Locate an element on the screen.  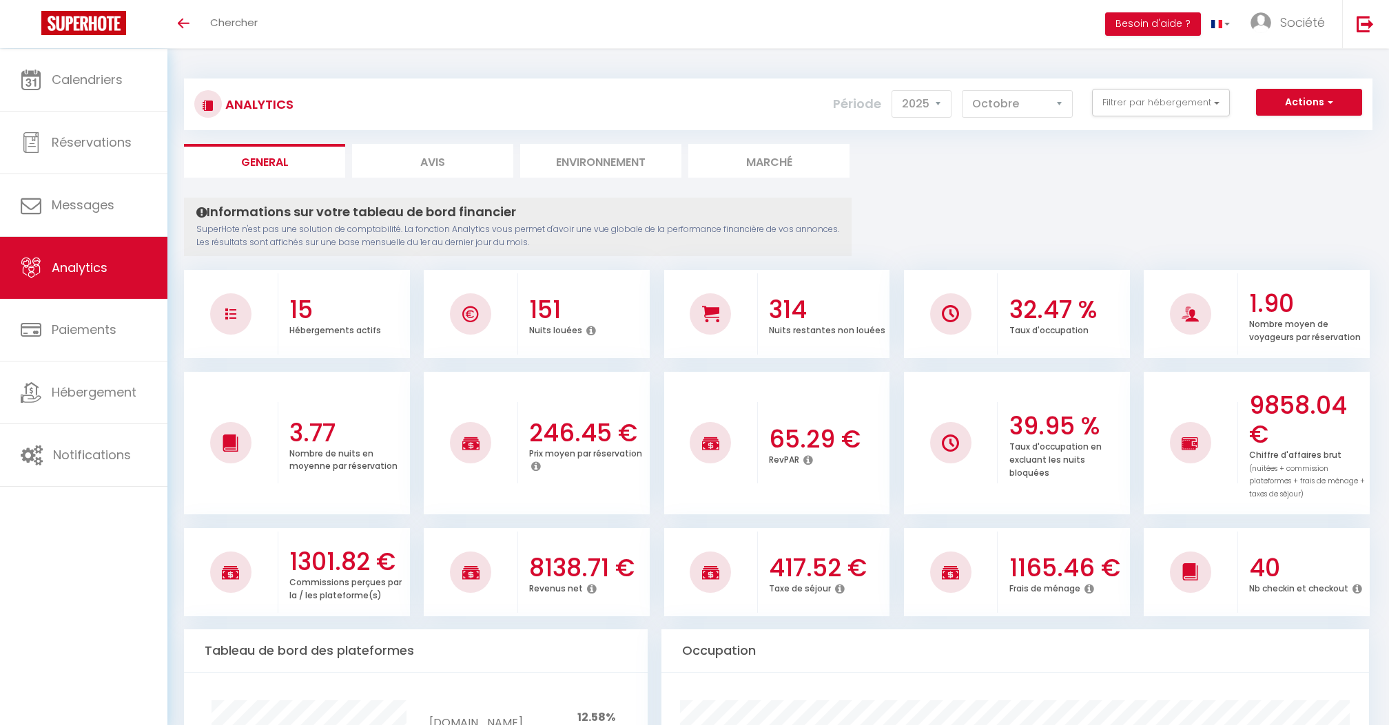
p: Nombre moyen de voyageurs par réservation is located at coordinates (1305, 329).